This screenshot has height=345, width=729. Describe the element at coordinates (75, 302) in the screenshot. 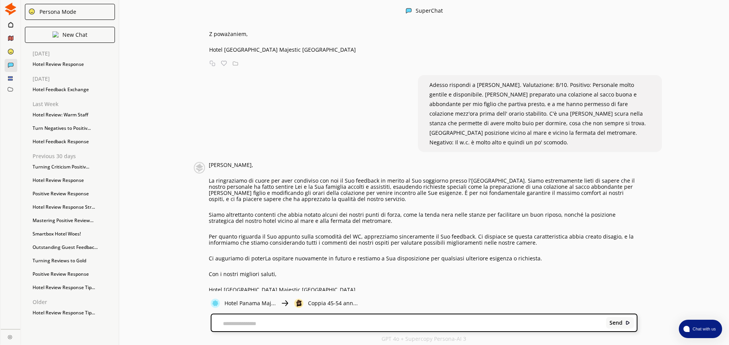

I see `p: Older` at that location.